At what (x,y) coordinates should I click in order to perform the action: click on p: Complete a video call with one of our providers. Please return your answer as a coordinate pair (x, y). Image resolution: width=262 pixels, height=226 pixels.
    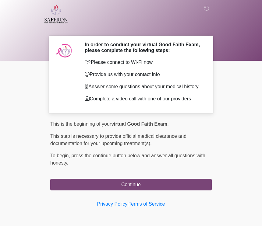
    Looking at the image, I should click on (143, 99).